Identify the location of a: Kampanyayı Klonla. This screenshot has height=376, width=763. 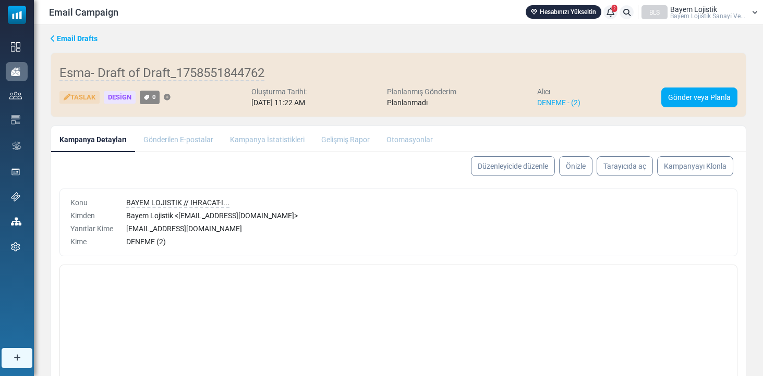
(695, 166).